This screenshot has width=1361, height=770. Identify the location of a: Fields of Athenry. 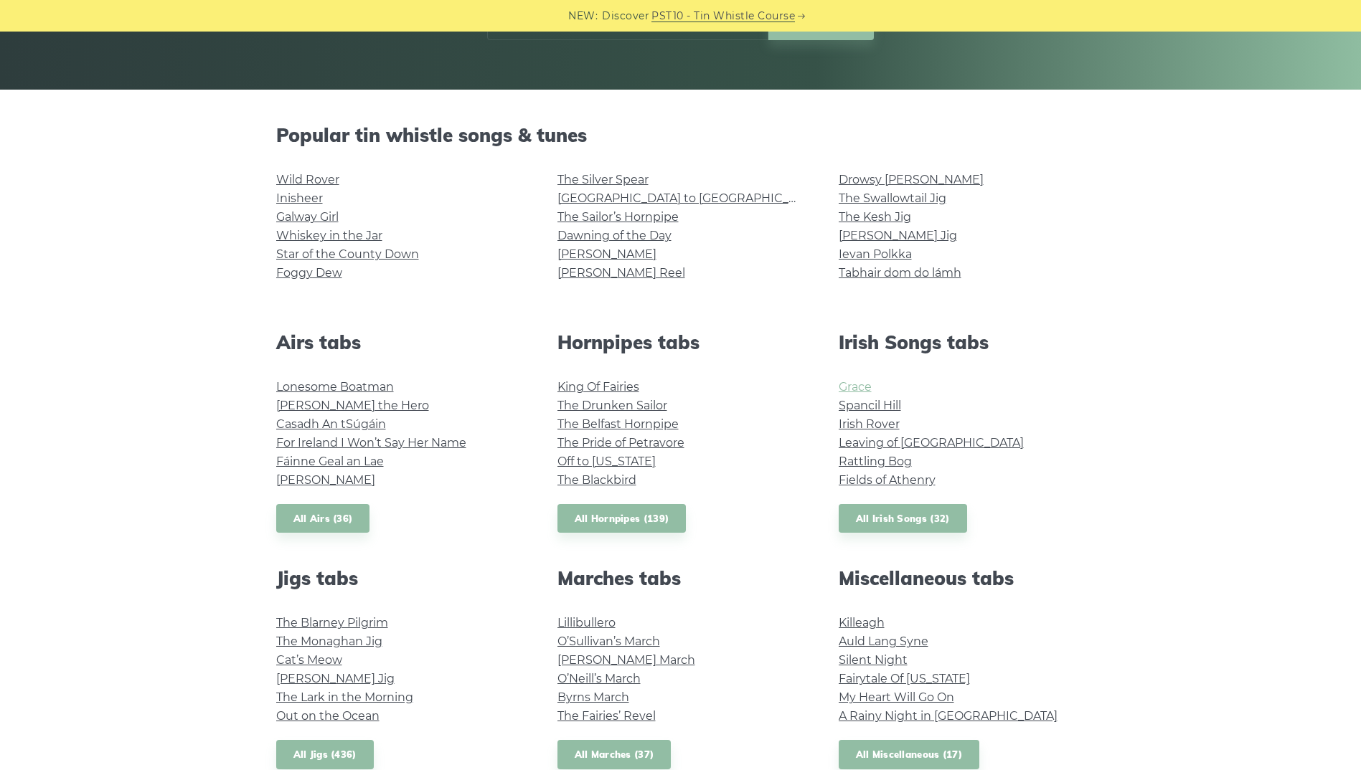
(887, 480).